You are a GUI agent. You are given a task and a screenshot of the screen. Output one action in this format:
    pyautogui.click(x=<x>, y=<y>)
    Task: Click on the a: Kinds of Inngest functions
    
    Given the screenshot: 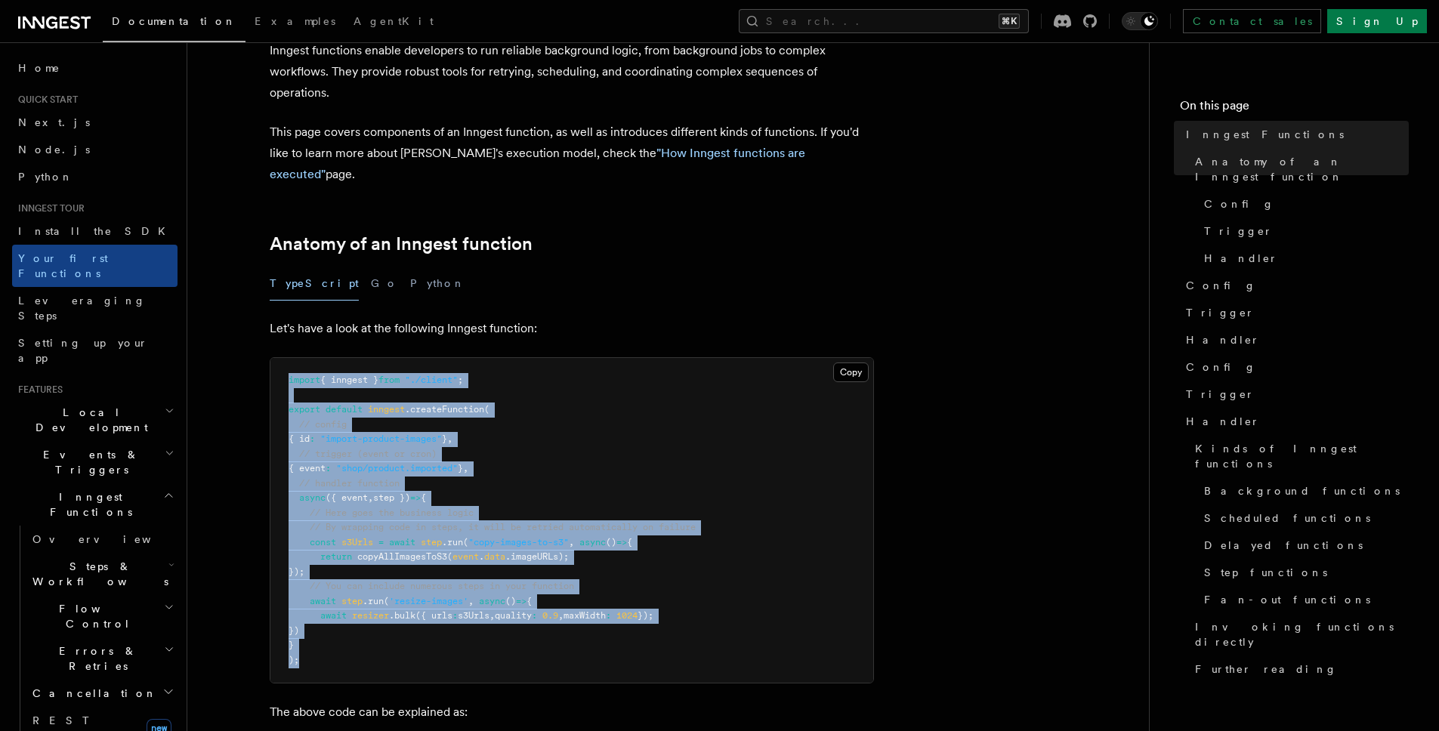 What is the action you would take?
    pyautogui.click(x=1298, y=456)
    